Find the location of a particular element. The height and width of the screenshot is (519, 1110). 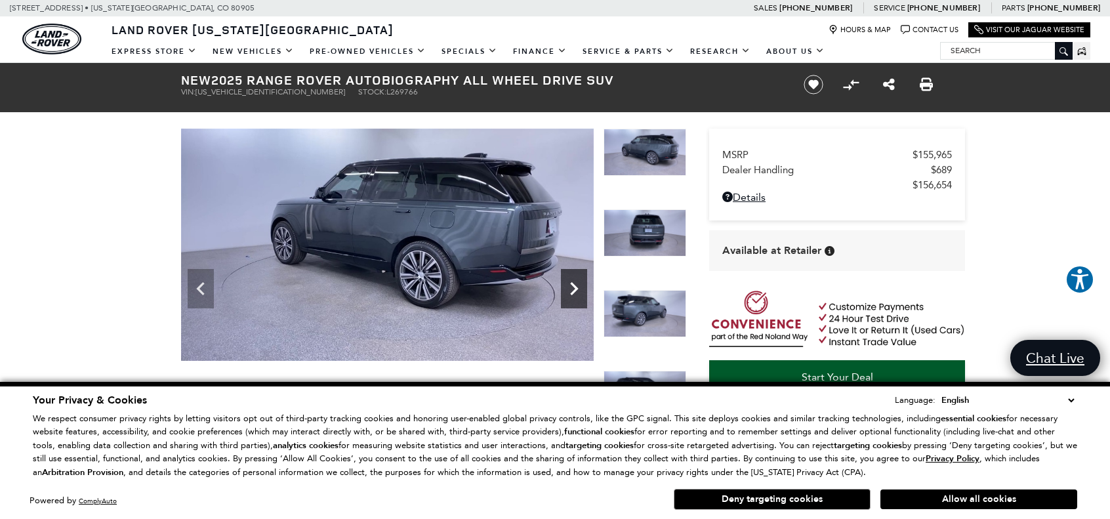

img: New 2025 Belgravia Green LAND ROVER Autobiography image 8 is located at coordinates (645, 314).